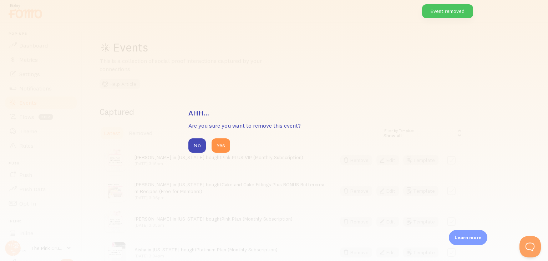  I want to click on button: Yes, so click(221, 145).